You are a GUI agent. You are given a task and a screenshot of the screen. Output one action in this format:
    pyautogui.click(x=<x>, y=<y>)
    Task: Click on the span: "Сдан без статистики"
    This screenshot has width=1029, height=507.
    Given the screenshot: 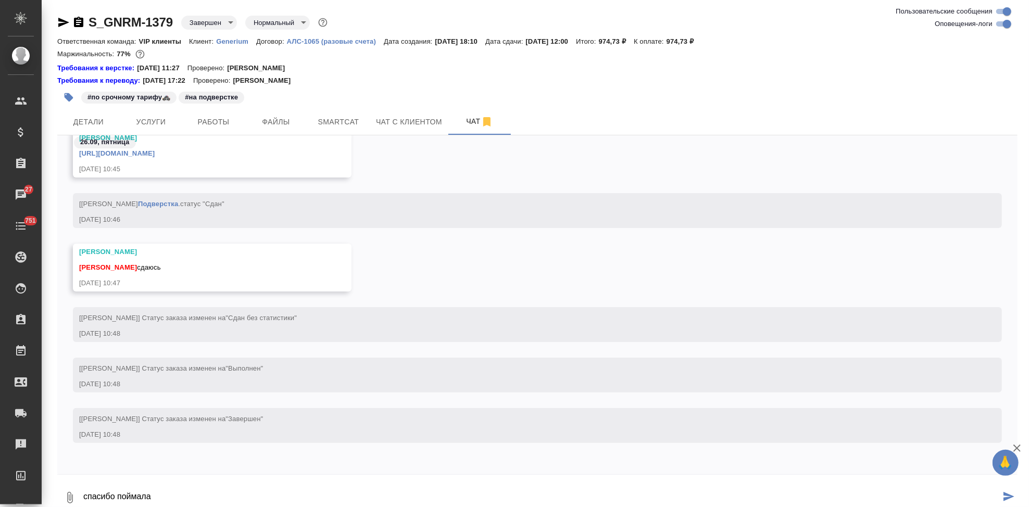 What is the action you would take?
    pyautogui.click(x=261, y=318)
    